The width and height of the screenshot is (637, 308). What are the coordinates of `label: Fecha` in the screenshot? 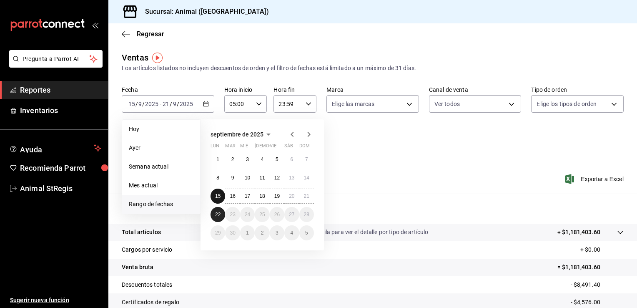 It's located at (168, 90).